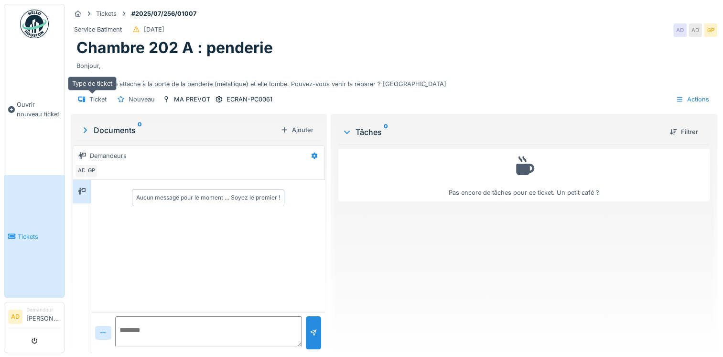  What do you see at coordinates (39, 109) in the screenshot?
I see `span: Ouvrir nouveau ticket` at bounding box center [39, 109].